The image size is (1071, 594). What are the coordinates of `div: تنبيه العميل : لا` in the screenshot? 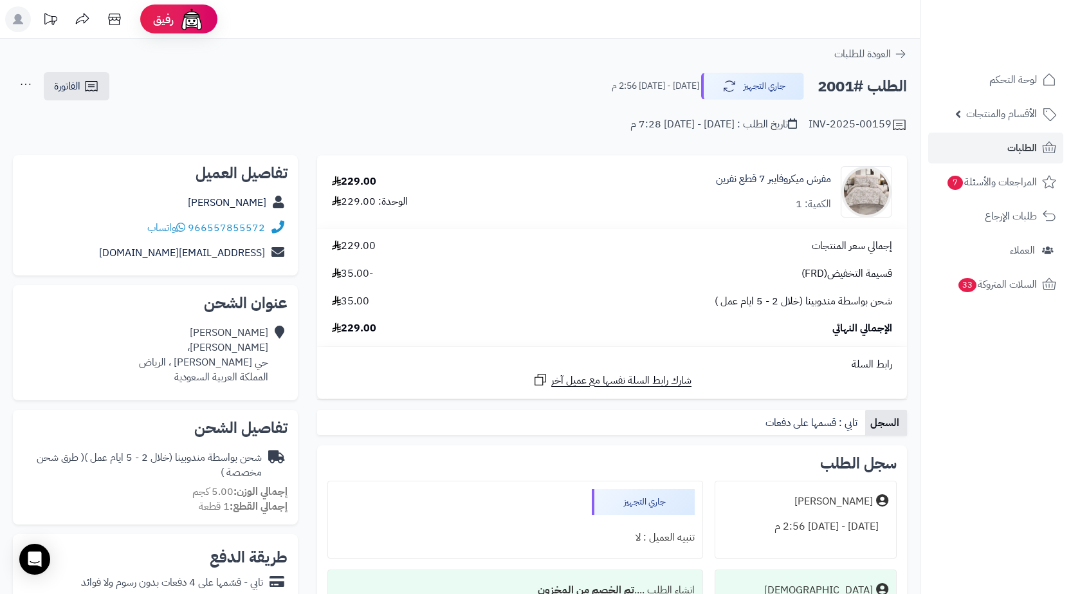 It's located at (515, 537).